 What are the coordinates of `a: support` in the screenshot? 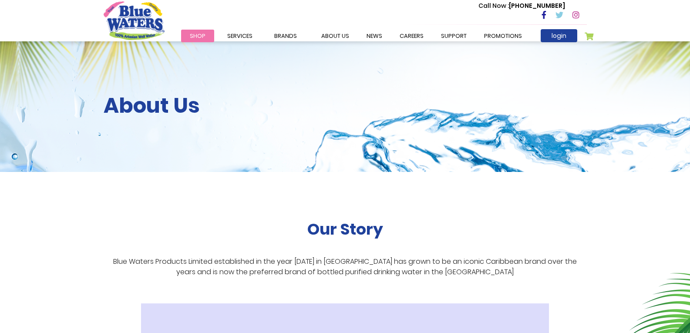 It's located at (453, 36).